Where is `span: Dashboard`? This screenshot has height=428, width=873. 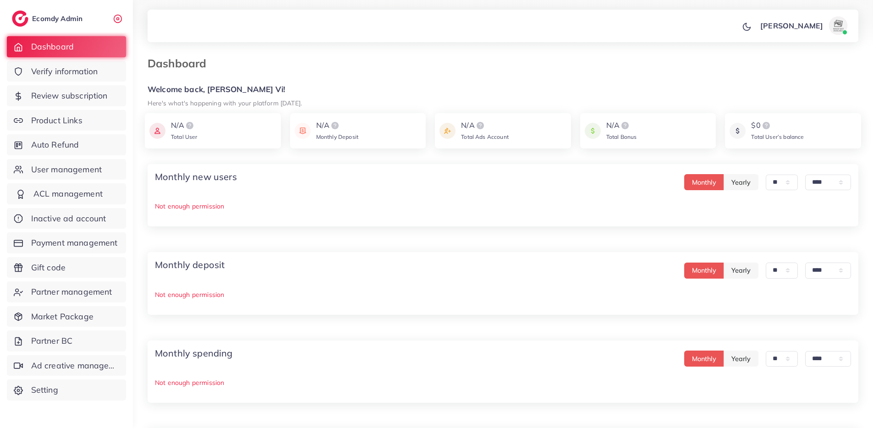
span: Dashboard is located at coordinates (52, 47).